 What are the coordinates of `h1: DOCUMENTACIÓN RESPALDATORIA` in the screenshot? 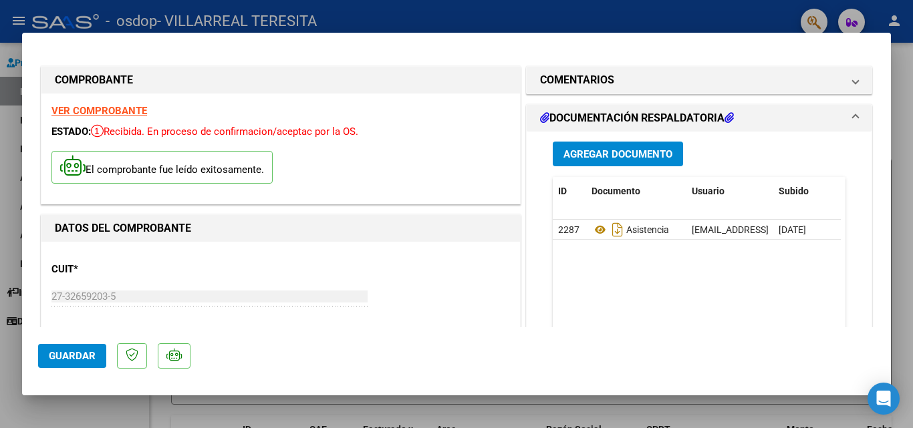 It's located at (637, 118).